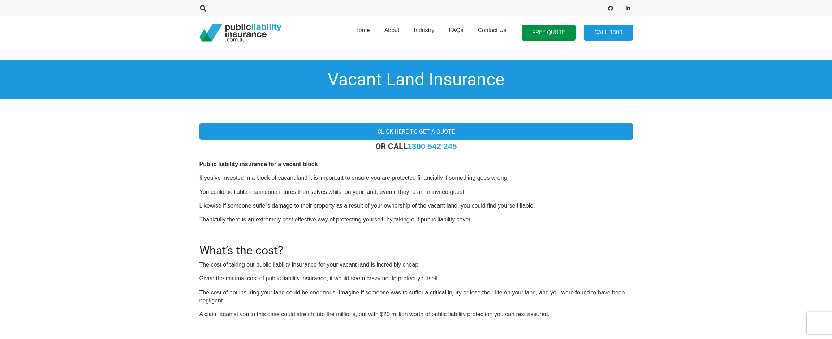 Image resolution: width=832 pixels, height=339 pixels. What do you see at coordinates (424, 30) in the screenshot?
I see `span: Industry` at bounding box center [424, 30].